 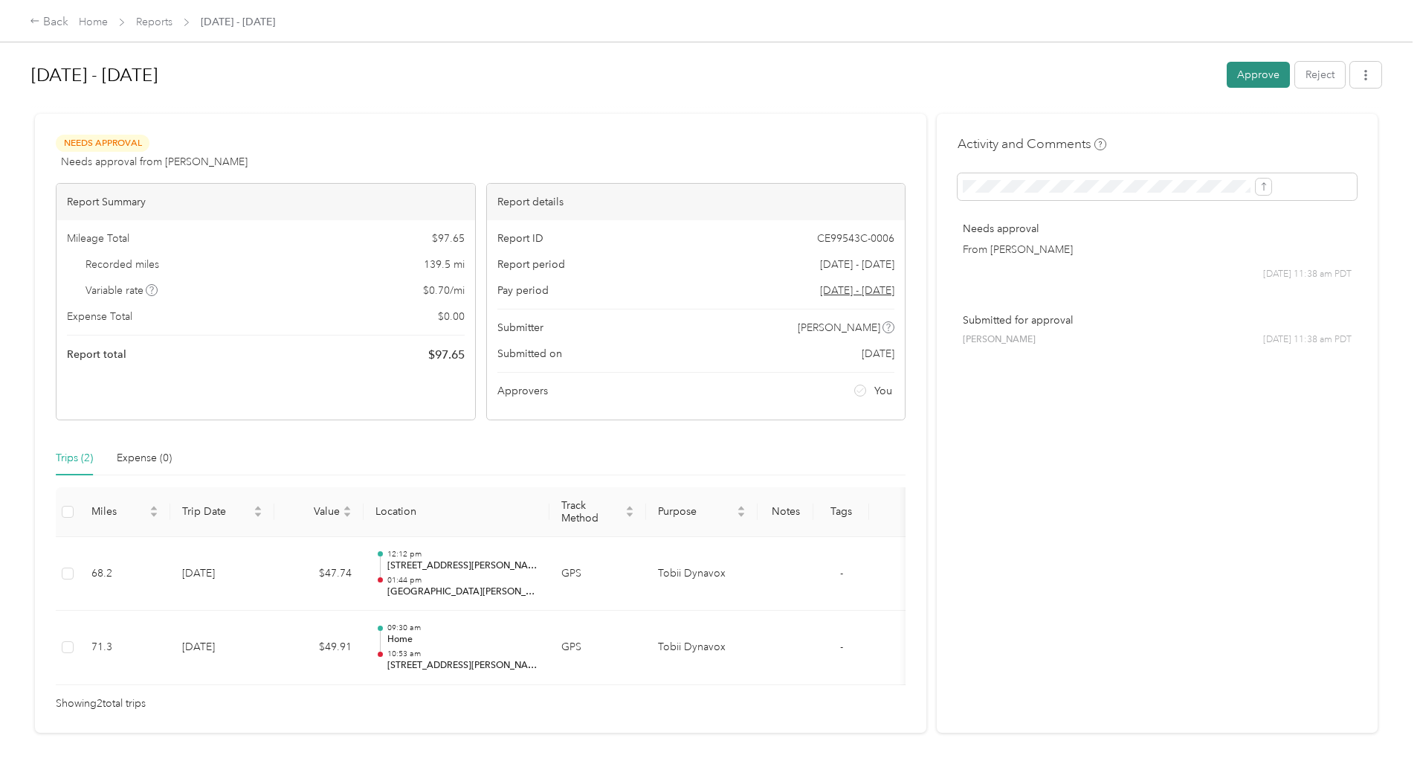 I want to click on span: Approvers, so click(x=523, y=390).